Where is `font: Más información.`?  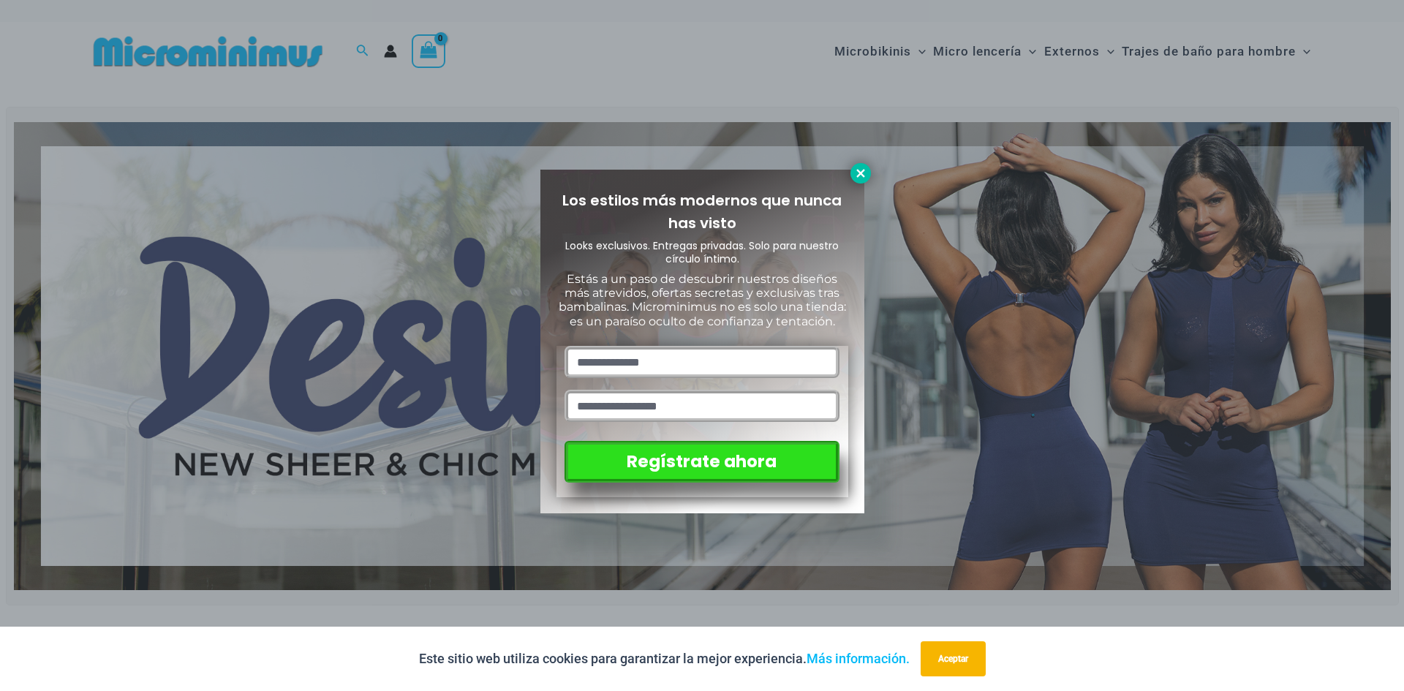
font: Más información. is located at coordinates (858, 658).